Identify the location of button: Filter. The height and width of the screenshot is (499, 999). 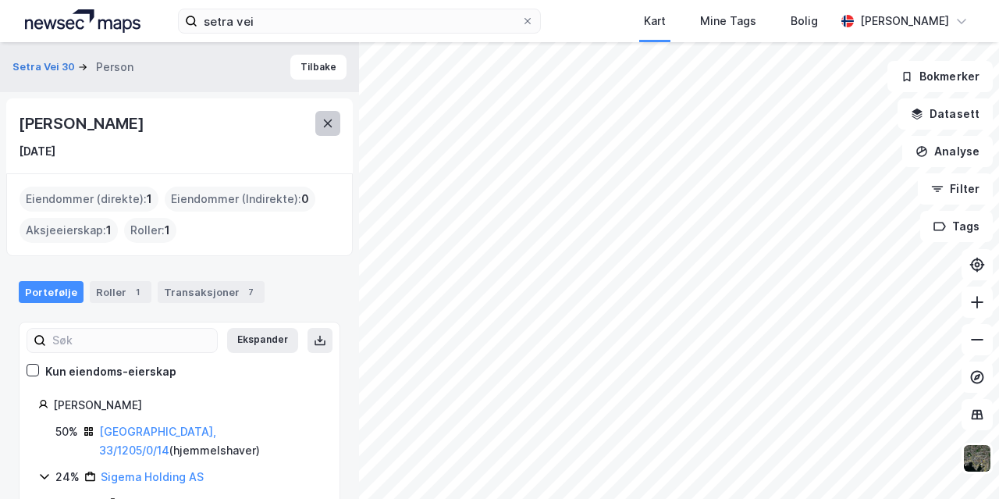
(955, 189).